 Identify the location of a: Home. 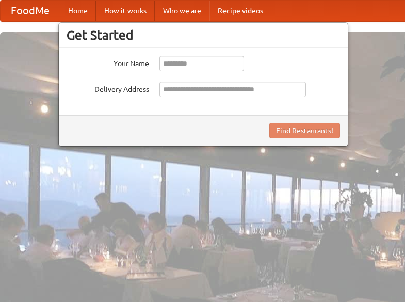
(78, 11).